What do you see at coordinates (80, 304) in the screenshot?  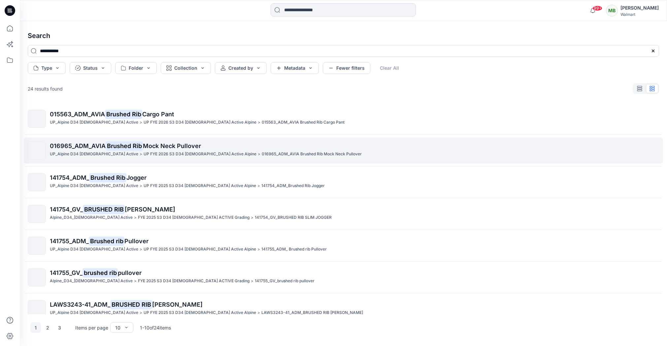 I see `span: LAWS3243-41_ADM_` at bounding box center [80, 304].